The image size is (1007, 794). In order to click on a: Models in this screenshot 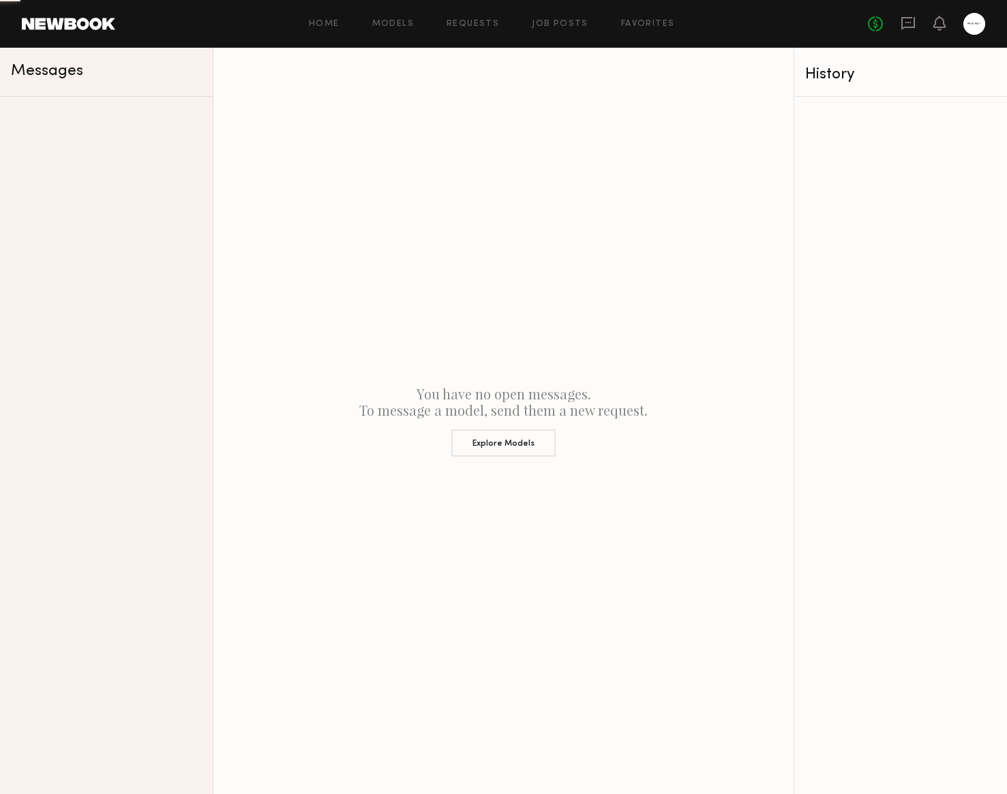, I will do `click(393, 24)`.